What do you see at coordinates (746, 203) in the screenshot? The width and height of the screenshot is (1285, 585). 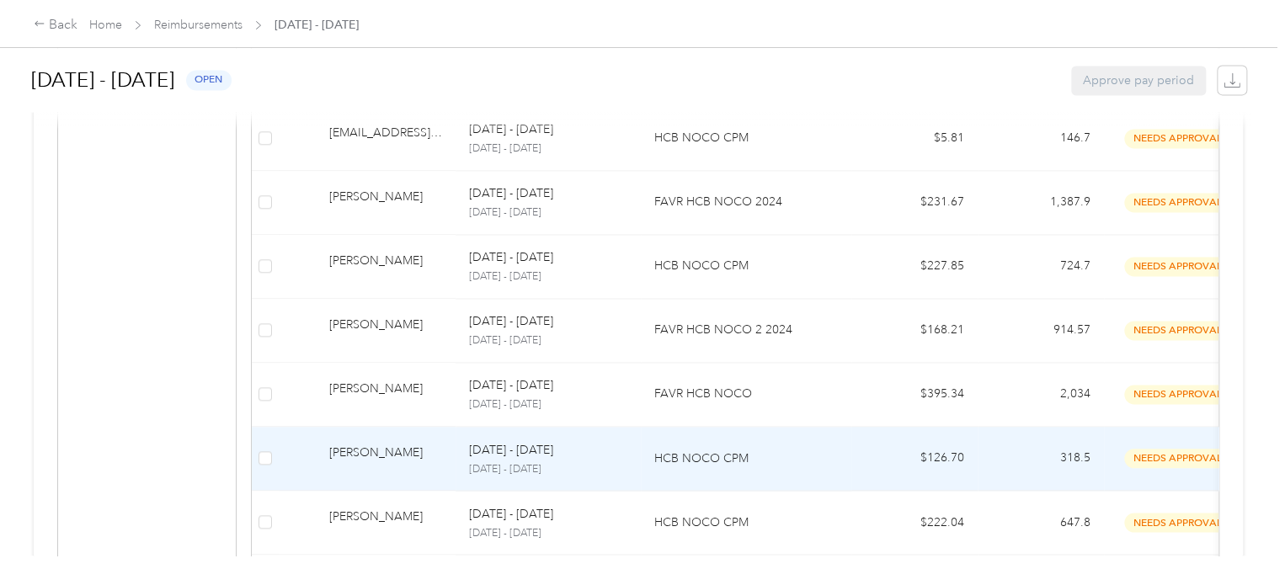 I see `td: FAVR HCB NOCO 2024` at bounding box center [746, 203].